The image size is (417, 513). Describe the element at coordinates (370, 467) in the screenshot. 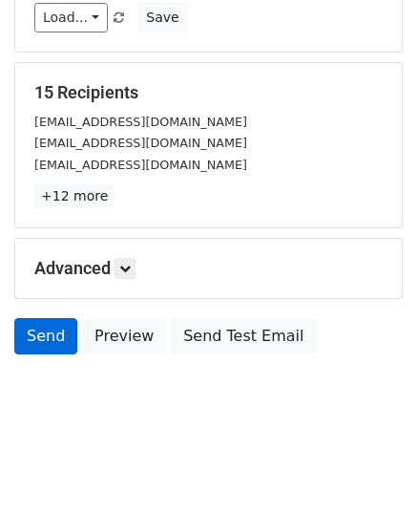

I see `div: Chat Widget` at that location.